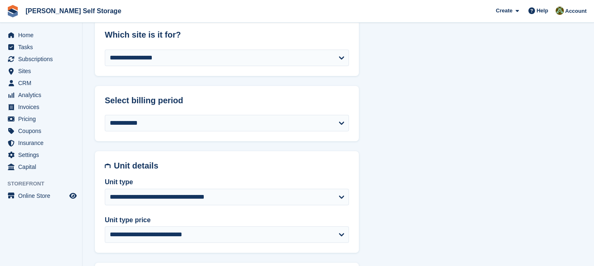 This screenshot has height=266, width=594. I want to click on img: Karl, so click(560, 11).